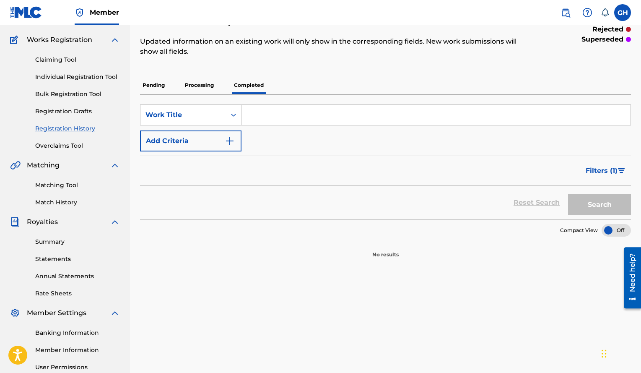 This screenshot has height=373, width=641. Describe the element at coordinates (15, 34) in the screenshot. I see `div: Open Resource Center` at that location.